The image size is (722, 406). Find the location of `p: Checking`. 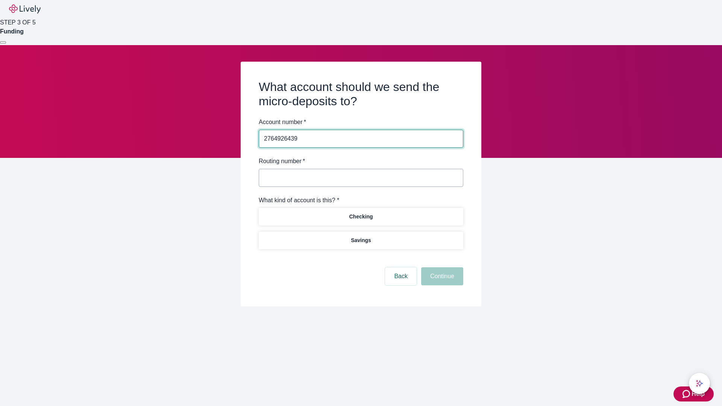

p: Checking is located at coordinates (361, 217).